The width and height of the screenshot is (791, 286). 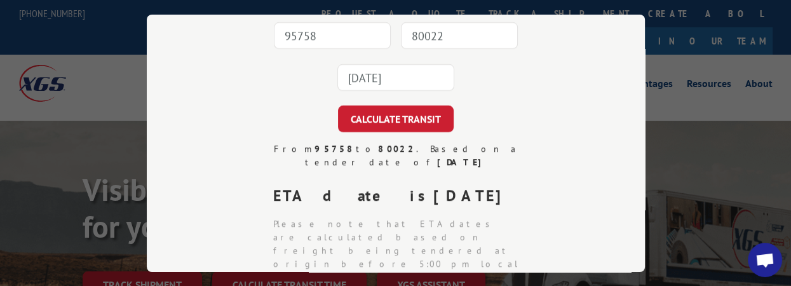 What do you see at coordinates (397, 149) in the screenshot?
I see `strong: 80022` at bounding box center [397, 149].